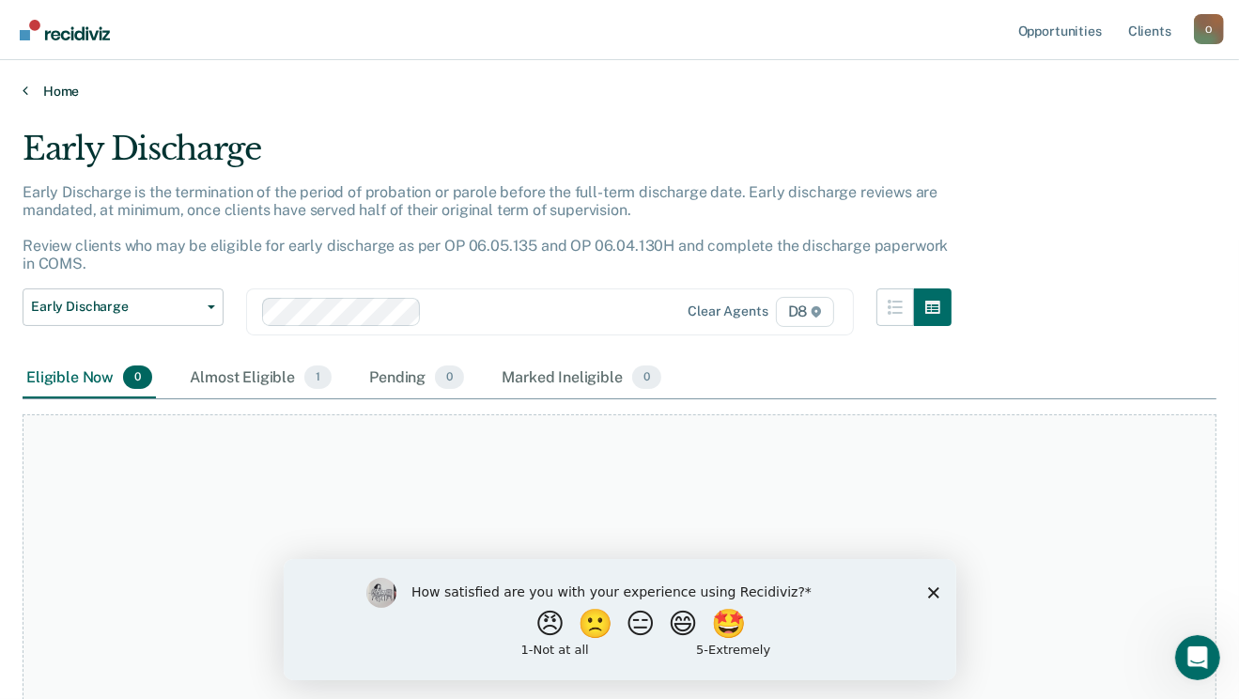 The width and height of the screenshot is (1239, 699). Describe the element at coordinates (401, 65) in the screenshot. I see `button: 4` at that location.